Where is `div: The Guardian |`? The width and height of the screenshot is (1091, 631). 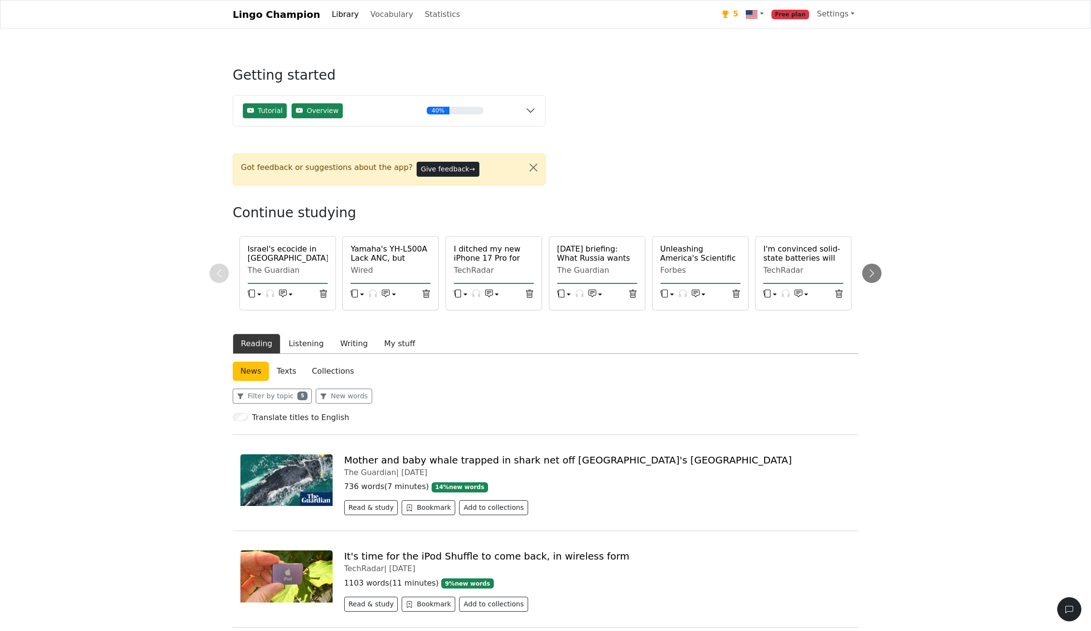 div: The Guardian | is located at coordinates (597, 472).